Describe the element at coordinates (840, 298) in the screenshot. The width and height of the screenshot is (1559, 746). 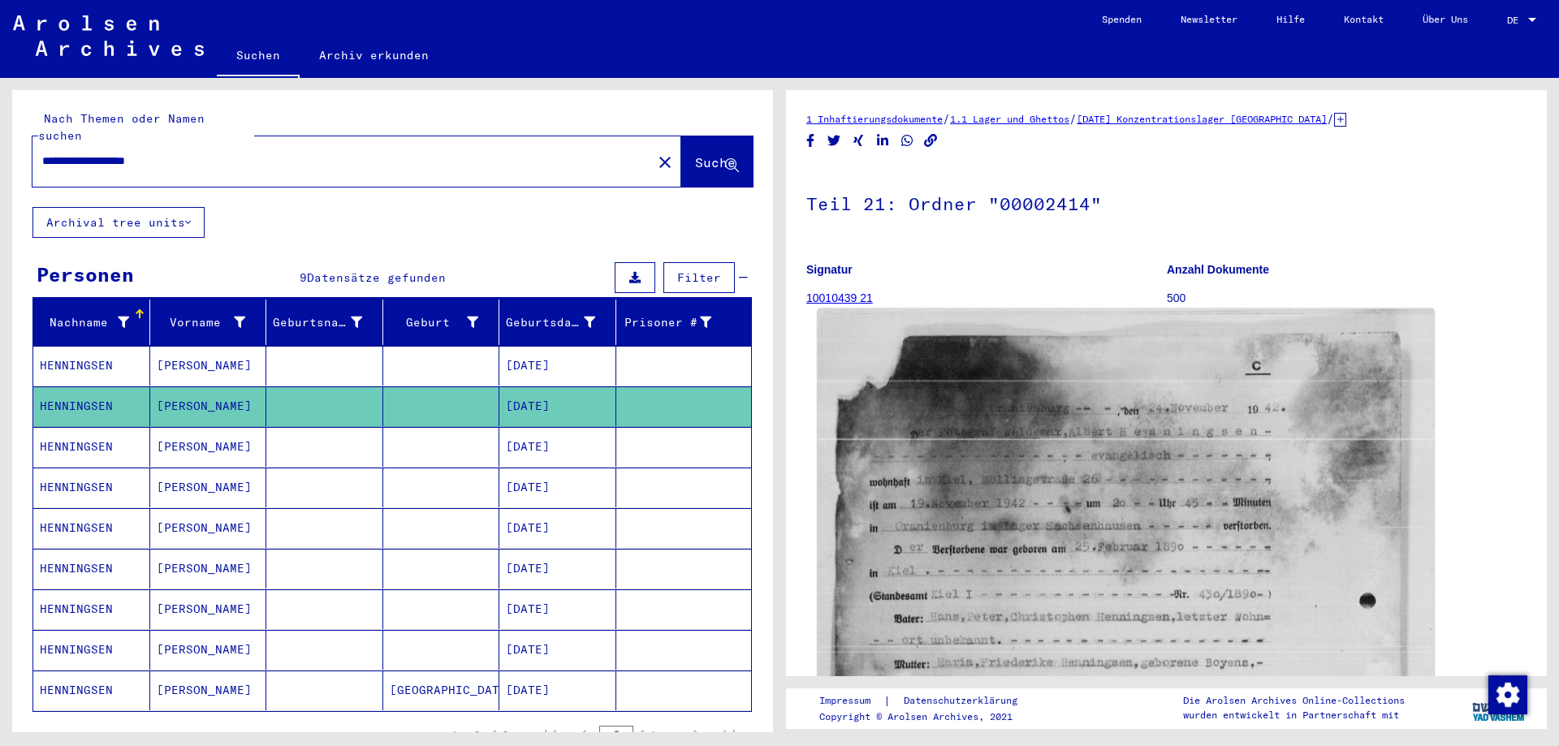
I see `a: 10010439 21` at that location.